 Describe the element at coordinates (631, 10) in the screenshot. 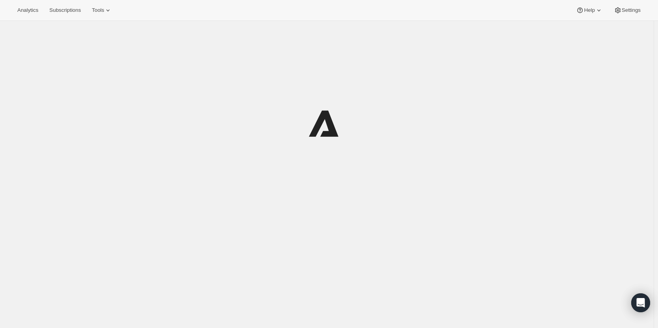

I see `span: Settings` at that location.